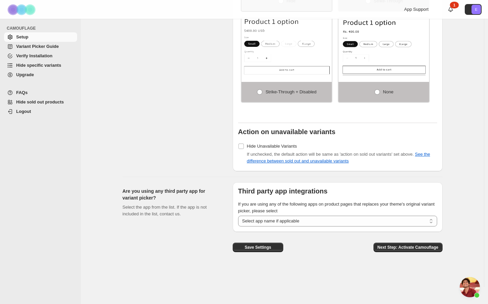  What do you see at coordinates (25, 74) in the screenshot?
I see `span: Upgrade` at bounding box center [25, 74].